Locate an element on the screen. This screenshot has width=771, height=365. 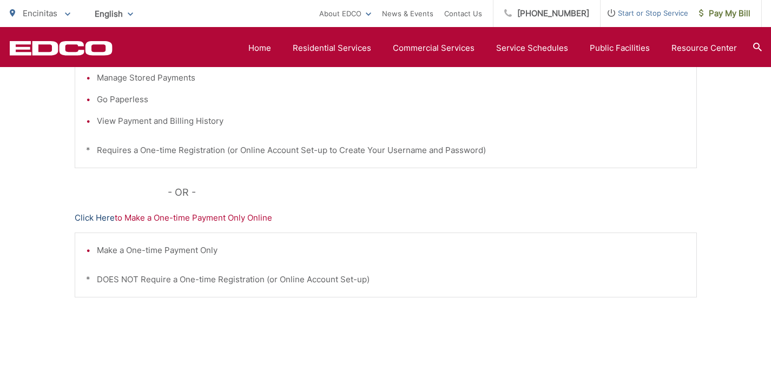
a: Home is located at coordinates (260, 48).